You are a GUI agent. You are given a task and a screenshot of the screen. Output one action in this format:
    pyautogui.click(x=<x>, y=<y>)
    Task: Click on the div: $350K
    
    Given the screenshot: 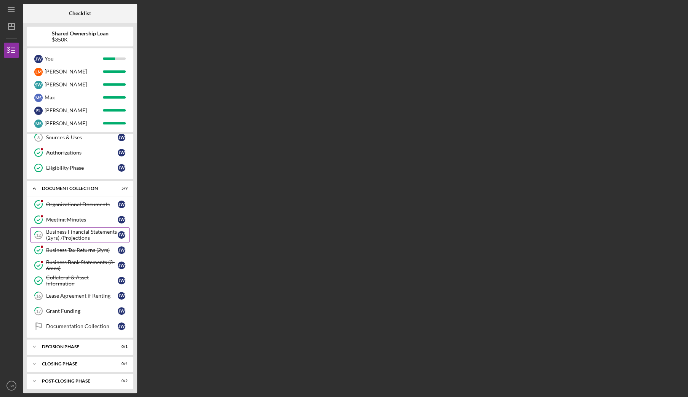 What is the action you would take?
    pyautogui.click(x=80, y=40)
    